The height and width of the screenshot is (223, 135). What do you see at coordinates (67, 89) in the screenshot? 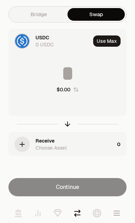
I see `button: $0.00` at bounding box center [67, 89].